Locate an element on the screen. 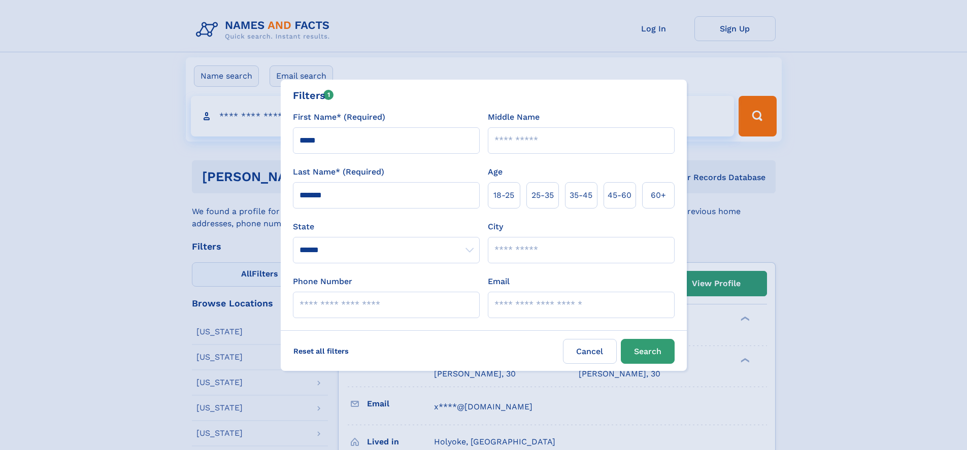  span: 45‑60 is located at coordinates (619, 195).